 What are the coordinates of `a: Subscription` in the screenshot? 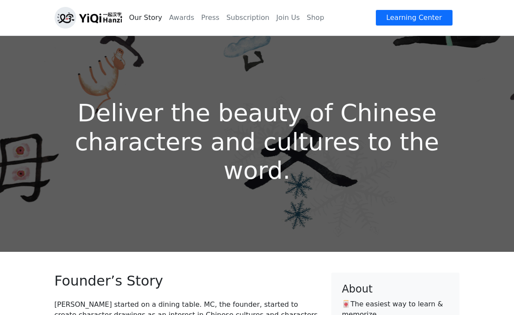 It's located at (248, 18).